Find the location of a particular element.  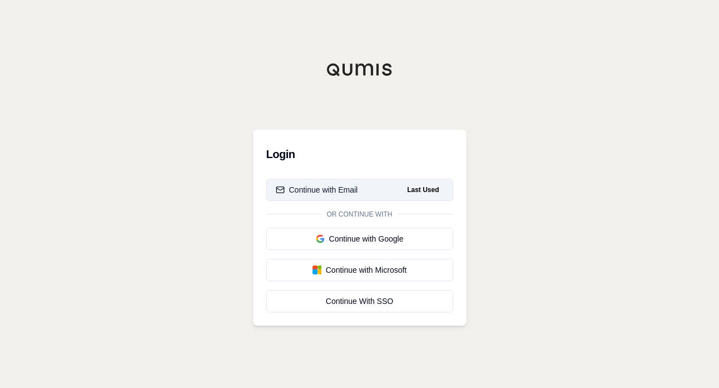

div: Continue with Google is located at coordinates (360, 239).